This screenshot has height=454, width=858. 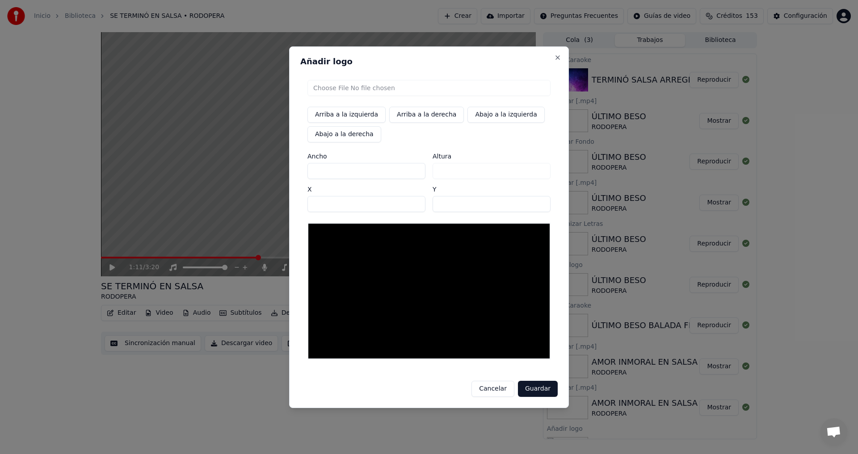 What do you see at coordinates (506, 115) in the screenshot?
I see `button: Abajo a la izquierda` at bounding box center [506, 115].